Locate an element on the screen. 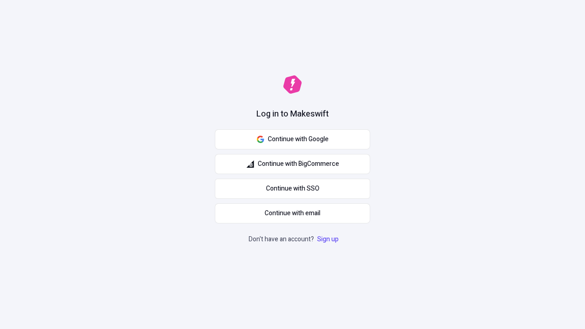 The width and height of the screenshot is (585, 329). button: Continue with Google is located at coordinates (292, 139).